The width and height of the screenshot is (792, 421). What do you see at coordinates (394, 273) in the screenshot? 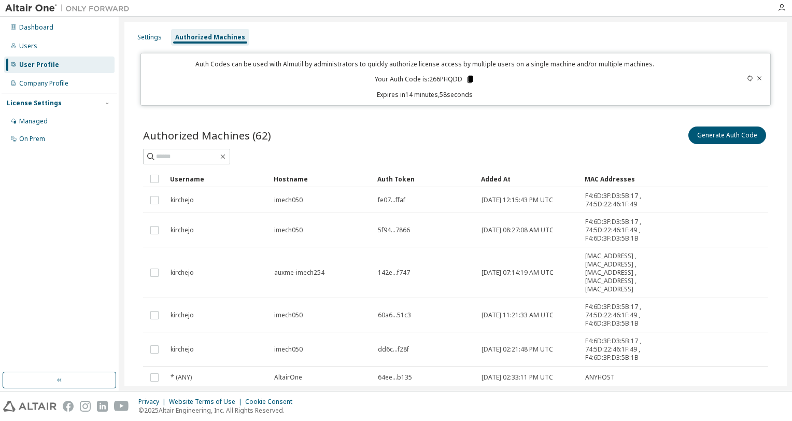
I see `span: 142e...f747` at bounding box center [394, 273].